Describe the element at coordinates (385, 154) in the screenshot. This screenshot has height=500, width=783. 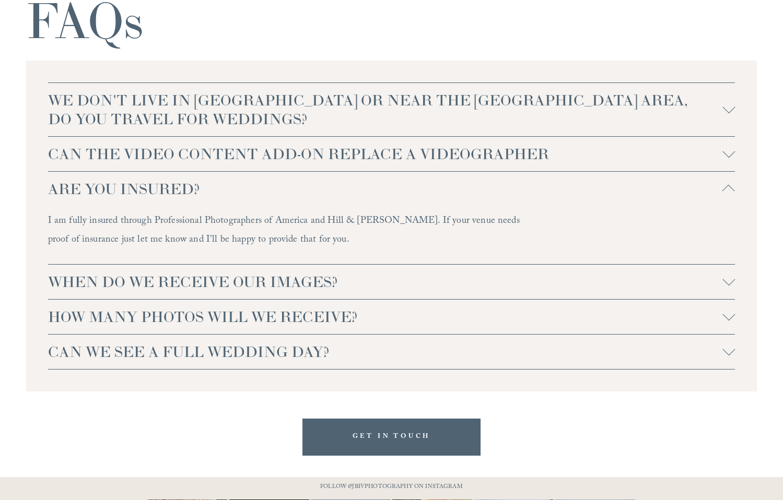
I see `span: CAN THE VIDEO CONTENT ADD-ON REPLACE A VIDEOGRAPHER` at that location.